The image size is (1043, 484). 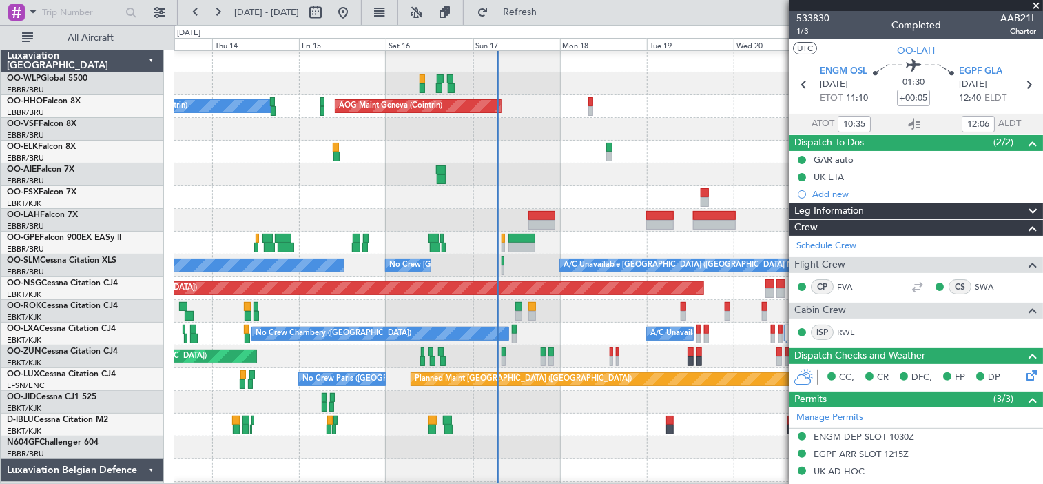 What do you see at coordinates (1003, 142) in the screenshot?
I see `span: (2/2)` at bounding box center [1003, 142].